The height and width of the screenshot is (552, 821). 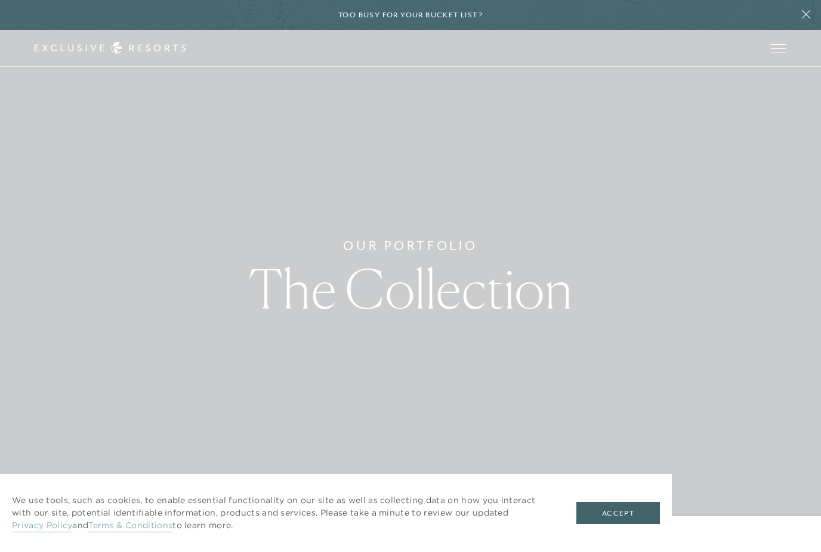 I want to click on a: Privacy Policy, so click(x=42, y=526).